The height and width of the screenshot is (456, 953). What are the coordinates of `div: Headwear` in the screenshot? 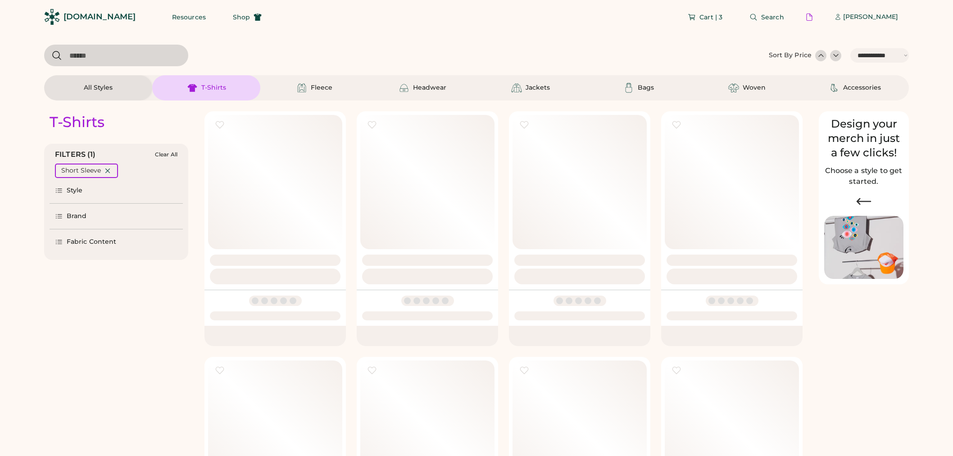 It's located at (430, 88).